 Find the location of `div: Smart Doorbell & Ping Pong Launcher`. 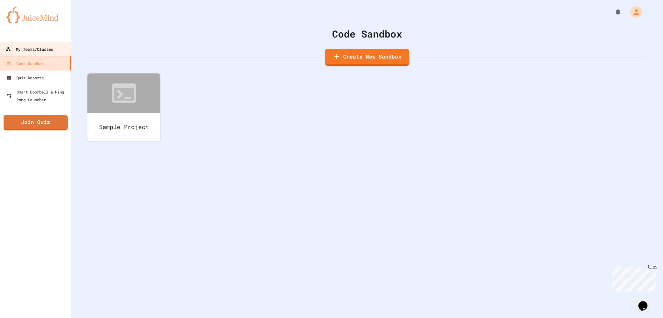

div: Smart Doorbell & Ping Pong Launcher is located at coordinates (38, 96).